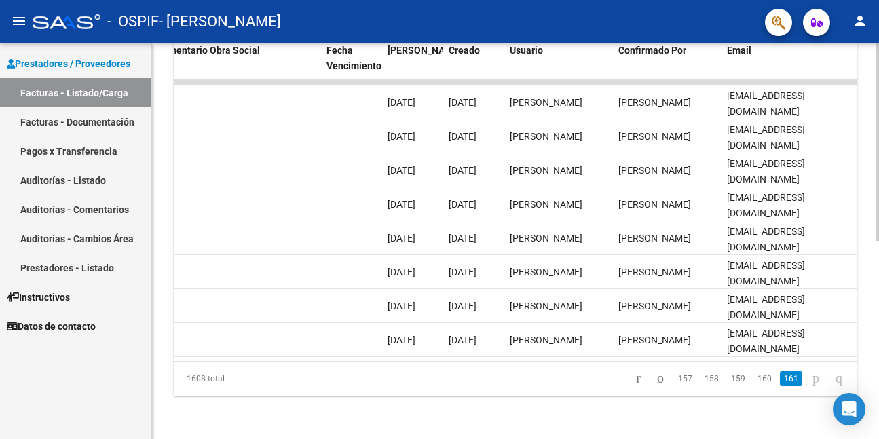 This screenshot has width=879, height=439. What do you see at coordinates (816, 379) in the screenshot?
I see `a: go to next page` at bounding box center [816, 379].